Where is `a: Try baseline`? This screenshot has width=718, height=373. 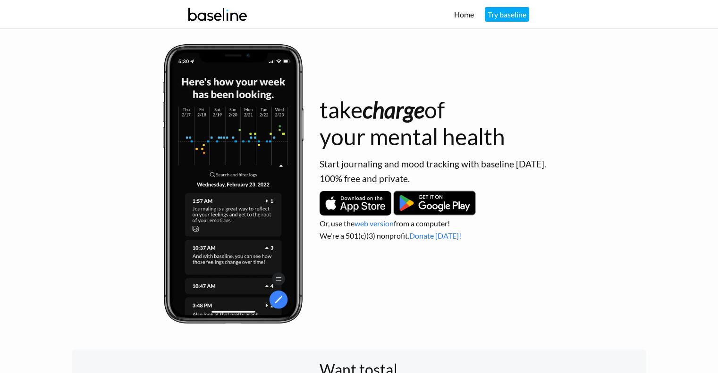 a: Try baseline is located at coordinates (507, 14).